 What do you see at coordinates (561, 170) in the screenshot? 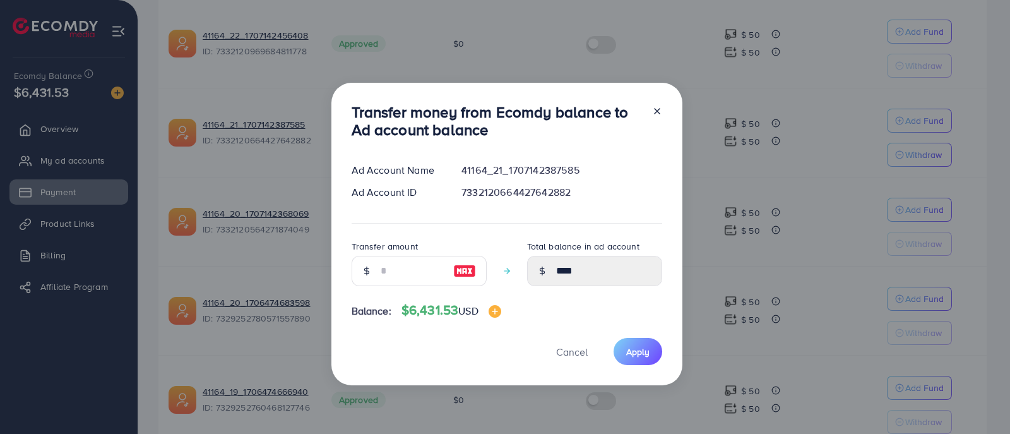
I see `div: 41164_21_1707142387585` at bounding box center [561, 170].